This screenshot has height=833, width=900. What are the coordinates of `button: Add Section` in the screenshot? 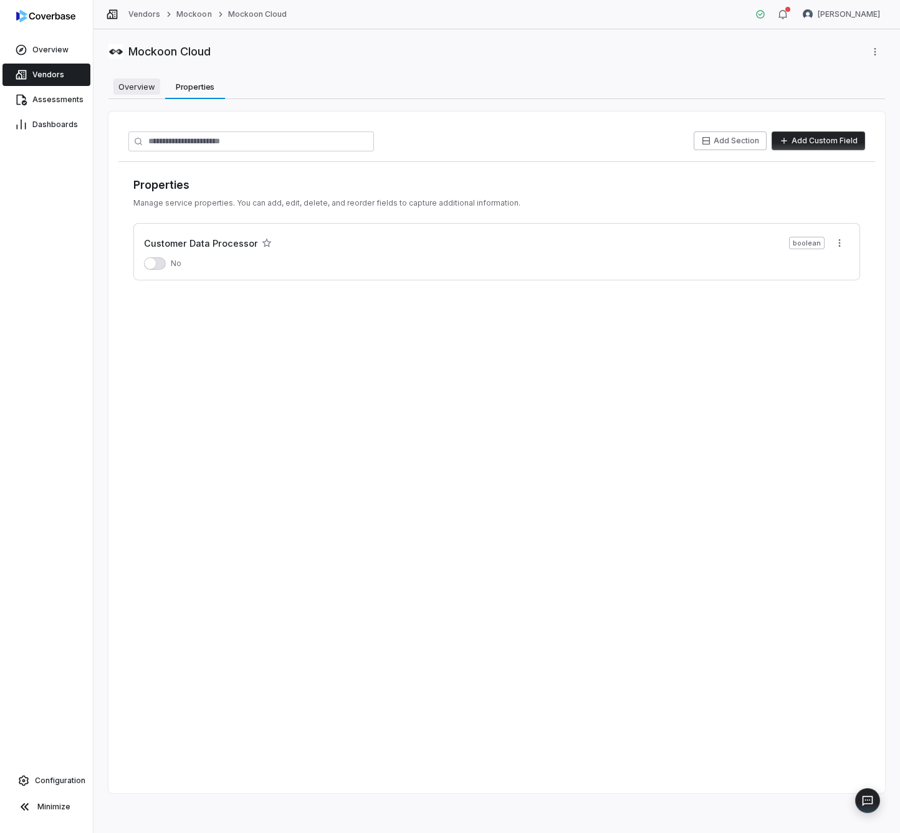 It's located at (730, 141).